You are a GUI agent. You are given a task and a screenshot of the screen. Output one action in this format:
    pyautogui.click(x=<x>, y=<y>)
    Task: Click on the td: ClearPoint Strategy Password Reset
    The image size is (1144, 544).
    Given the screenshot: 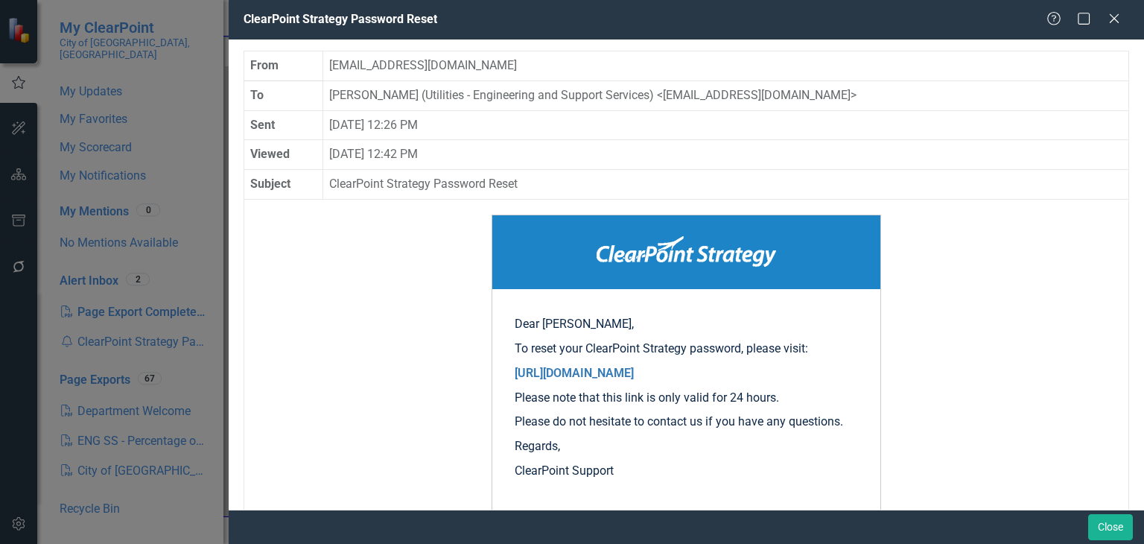 What is the action you would take?
    pyautogui.click(x=726, y=185)
    